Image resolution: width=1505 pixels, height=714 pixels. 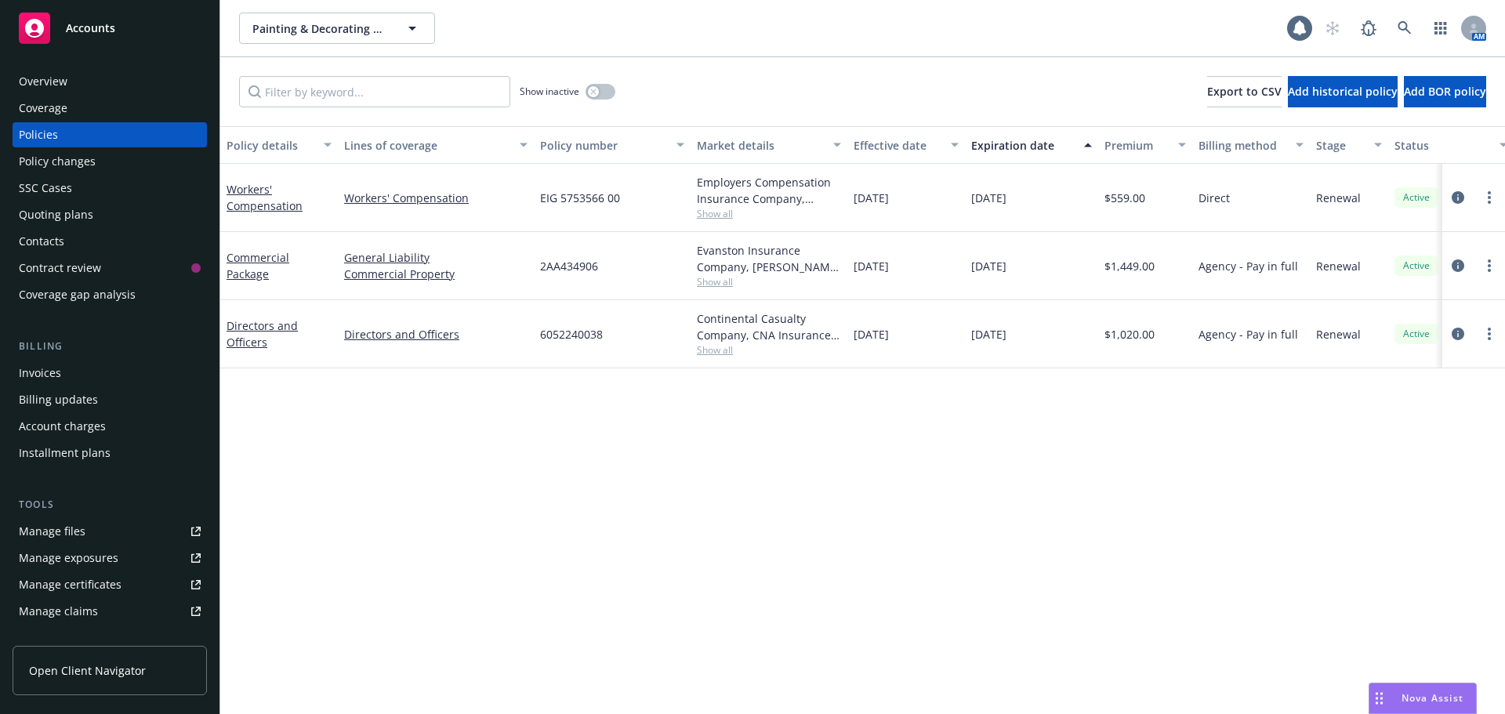 What do you see at coordinates (56, 215) in the screenshot?
I see `div: Quoting plans` at bounding box center [56, 215].